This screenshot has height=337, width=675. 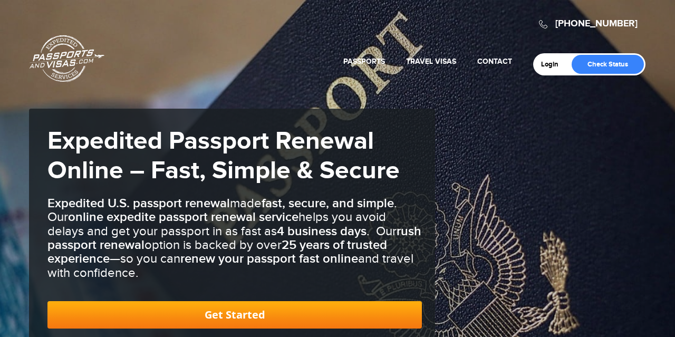 I want to click on strong: Expedited Passport Renewal Online – Fast, Simple & Secure, so click(x=224, y=156).